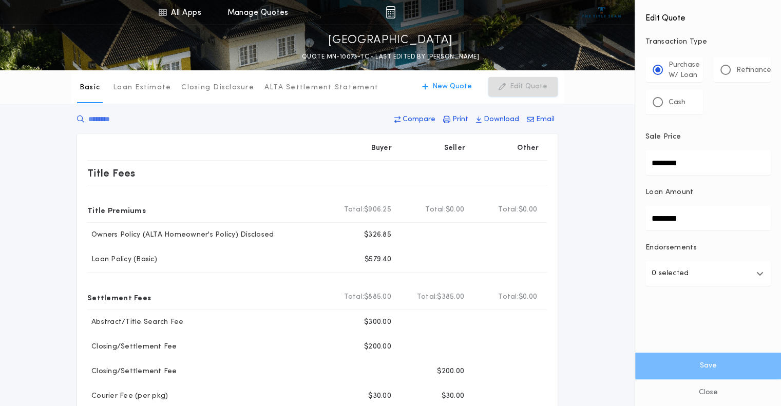  What do you see at coordinates (601, 12) in the screenshot?
I see `img: vs-icon` at bounding box center [601, 12].